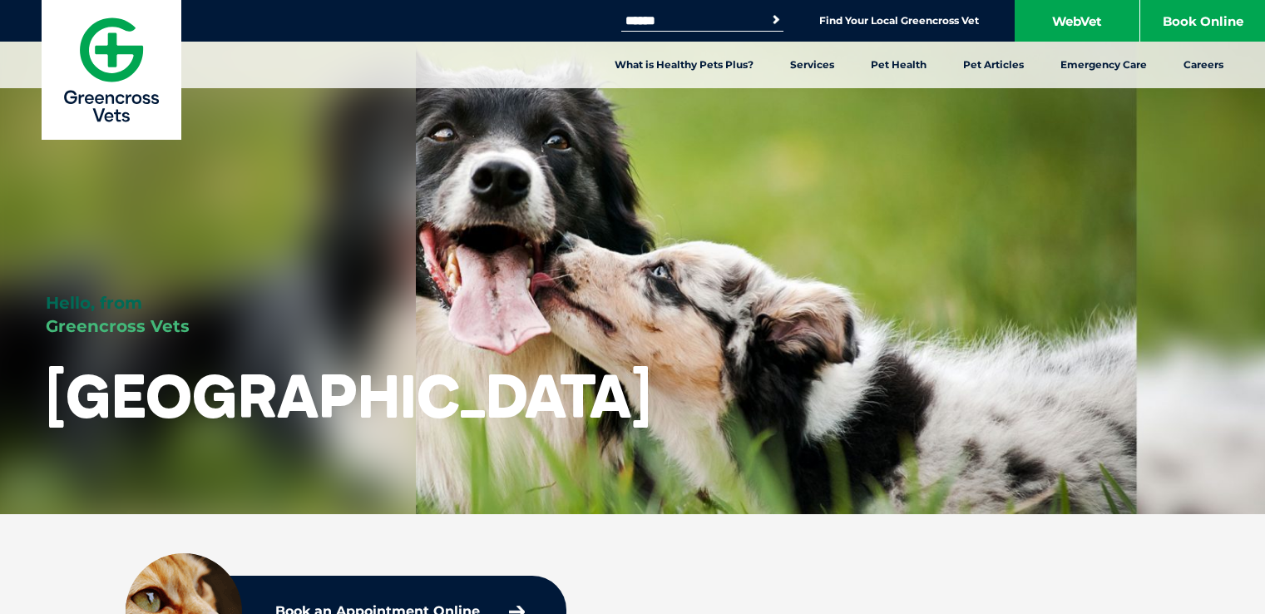 The image size is (1265, 614). Describe the element at coordinates (117, 326) in the screenshot. I see `span: Greencross Vets` at that location.